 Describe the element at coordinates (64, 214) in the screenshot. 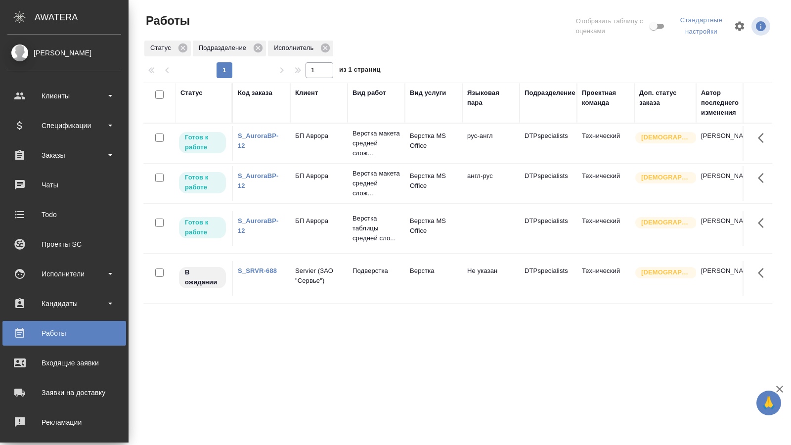

I see `a: Todo` at that location.